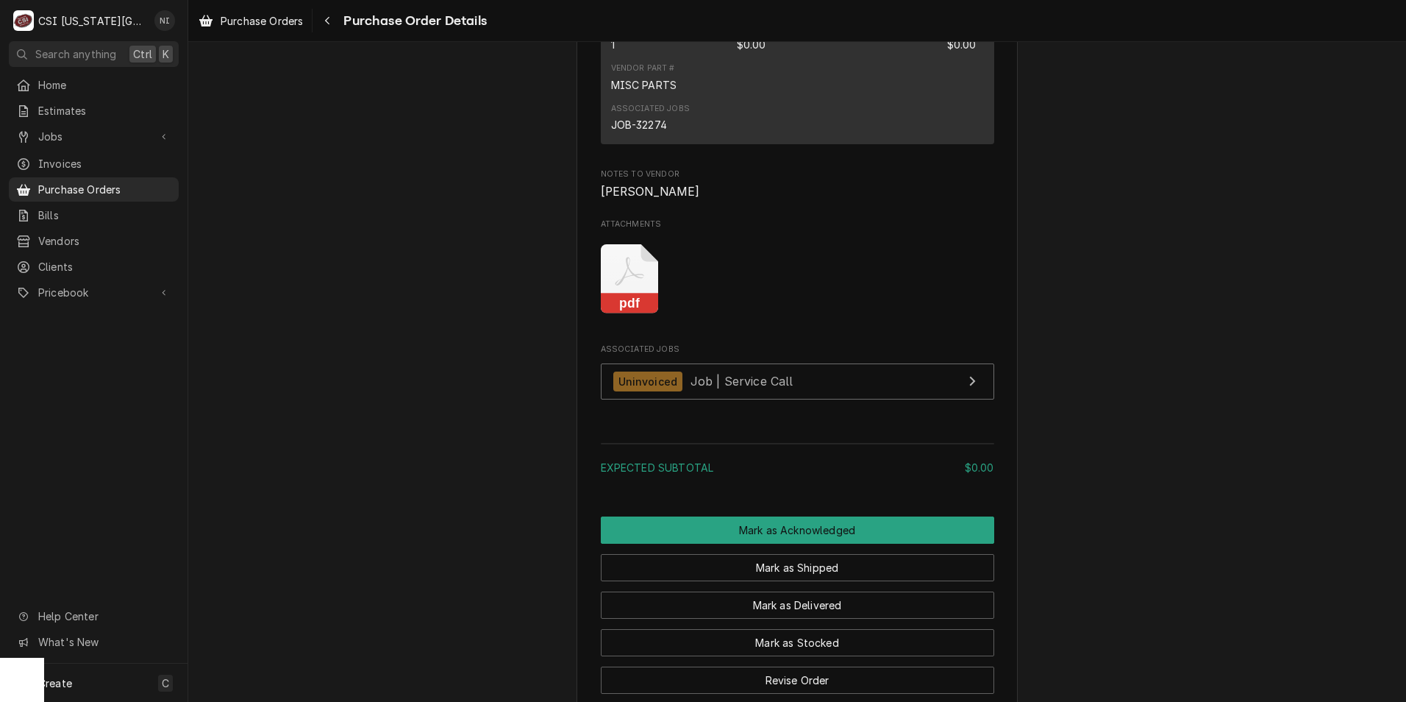 The image size is (1406, 702). What do you see at coordinates (797, 567) in the screenshot?
I see `button: Mark as Shipped` at bounding box center [797, 567].